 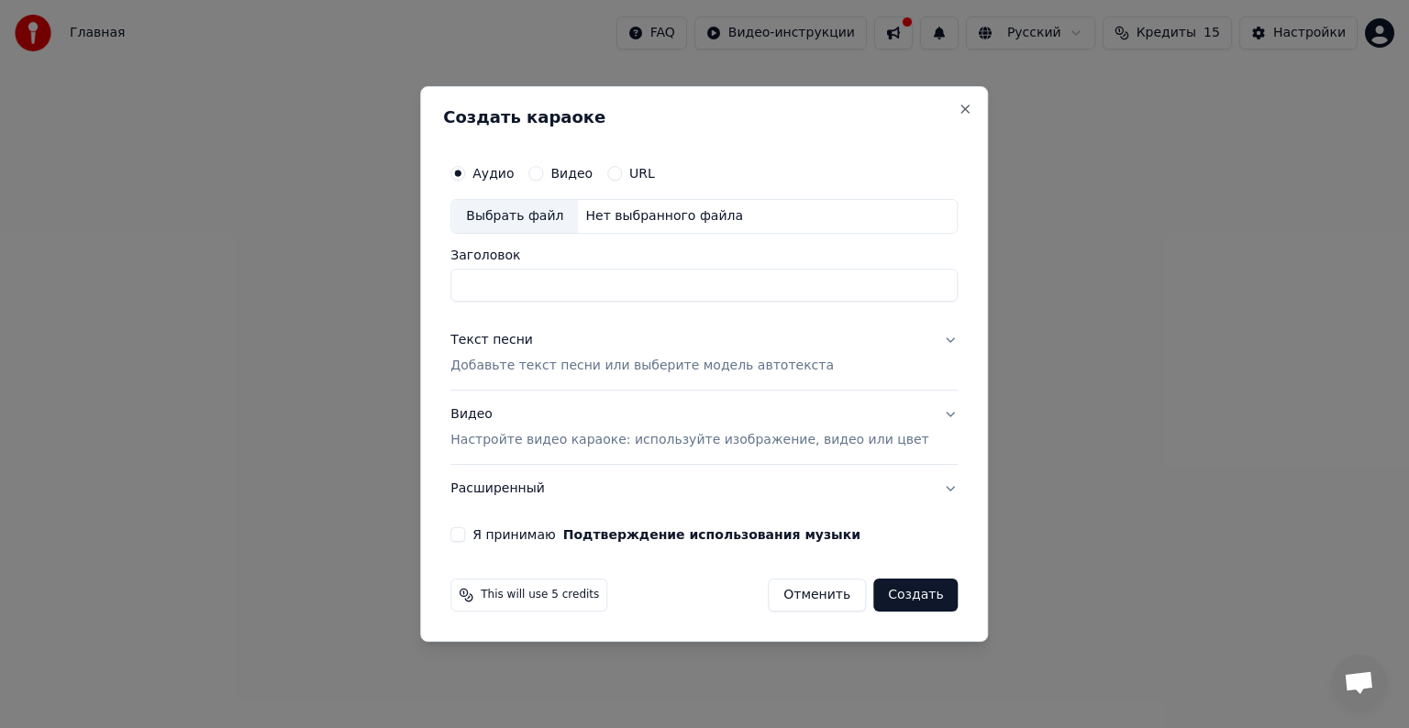 What do you see at coordinates (689, 427) in the screenshot?
I see `div: Видео` at bounding box center [689, 427].